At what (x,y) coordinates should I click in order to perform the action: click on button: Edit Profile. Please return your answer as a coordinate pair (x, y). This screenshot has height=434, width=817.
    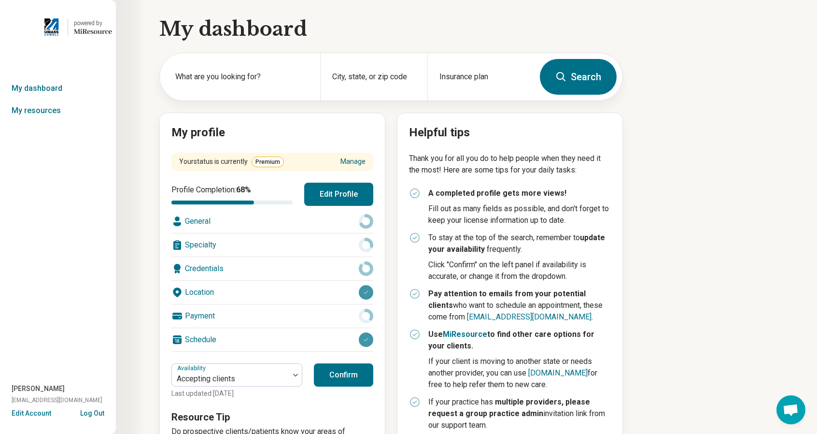
    Looking at the image, I should click on (339, 194).